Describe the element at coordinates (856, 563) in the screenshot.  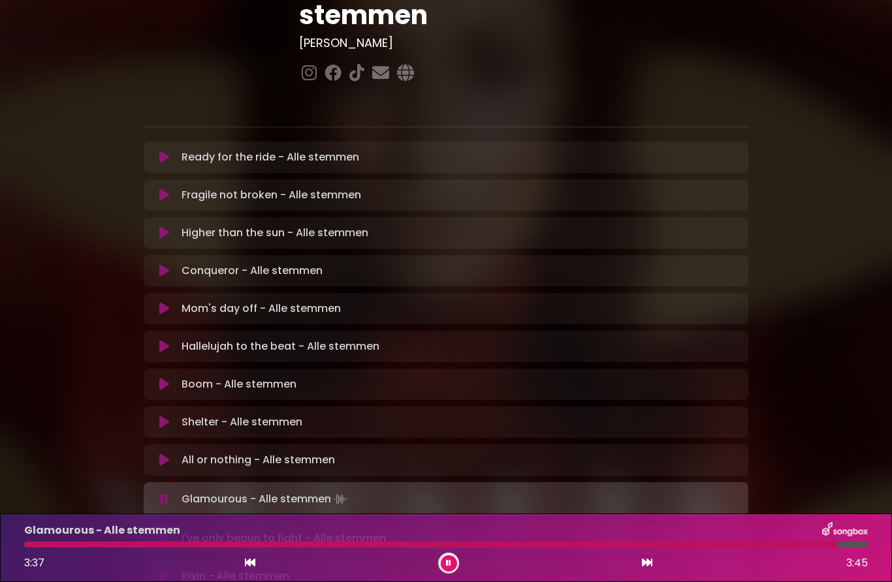
I see `span: 3:45` at that location.